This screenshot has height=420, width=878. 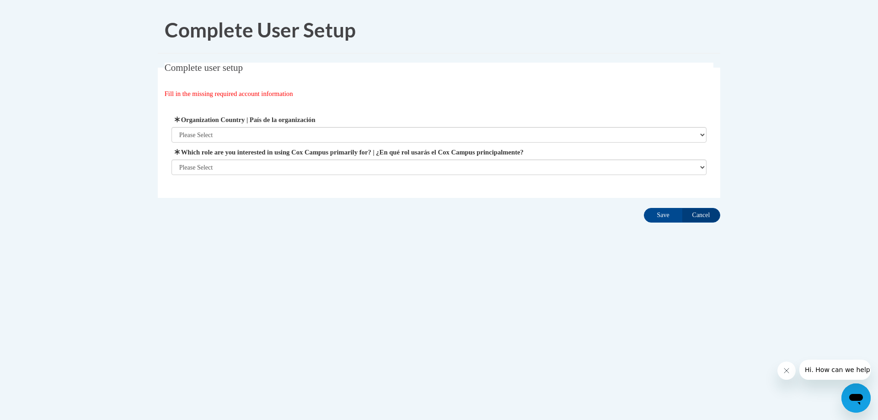 What do you see at coordinates (701, 215) in the screenshot?
I see `input: Cancel` at bounding box center [701, 215].